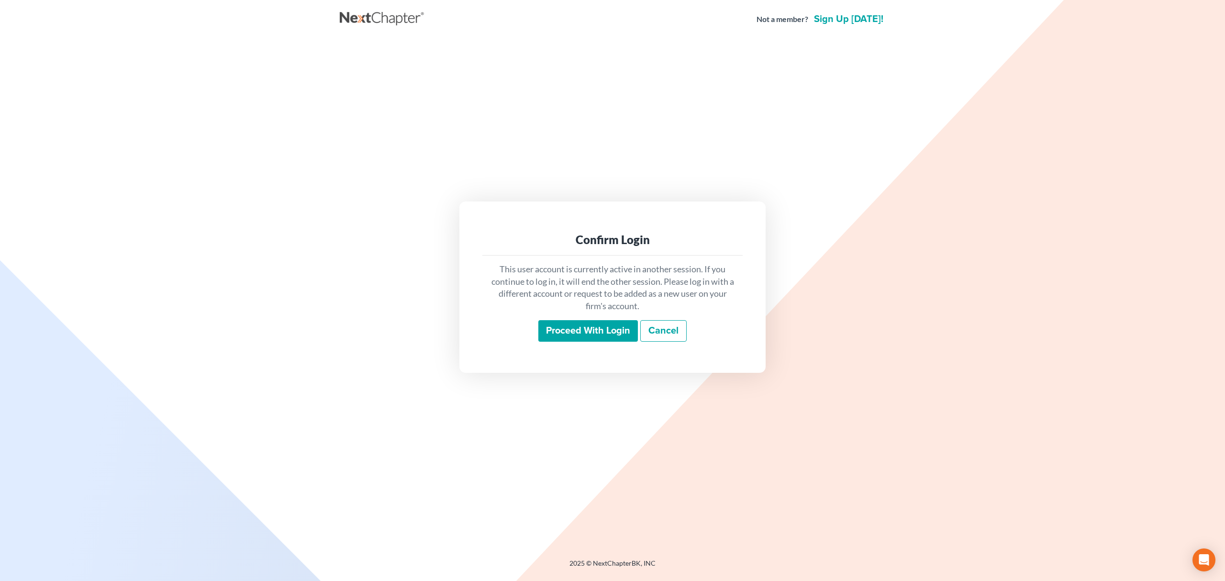  I want to click on div: 2025 © NextChapterBK, INC, so click(613, 567).